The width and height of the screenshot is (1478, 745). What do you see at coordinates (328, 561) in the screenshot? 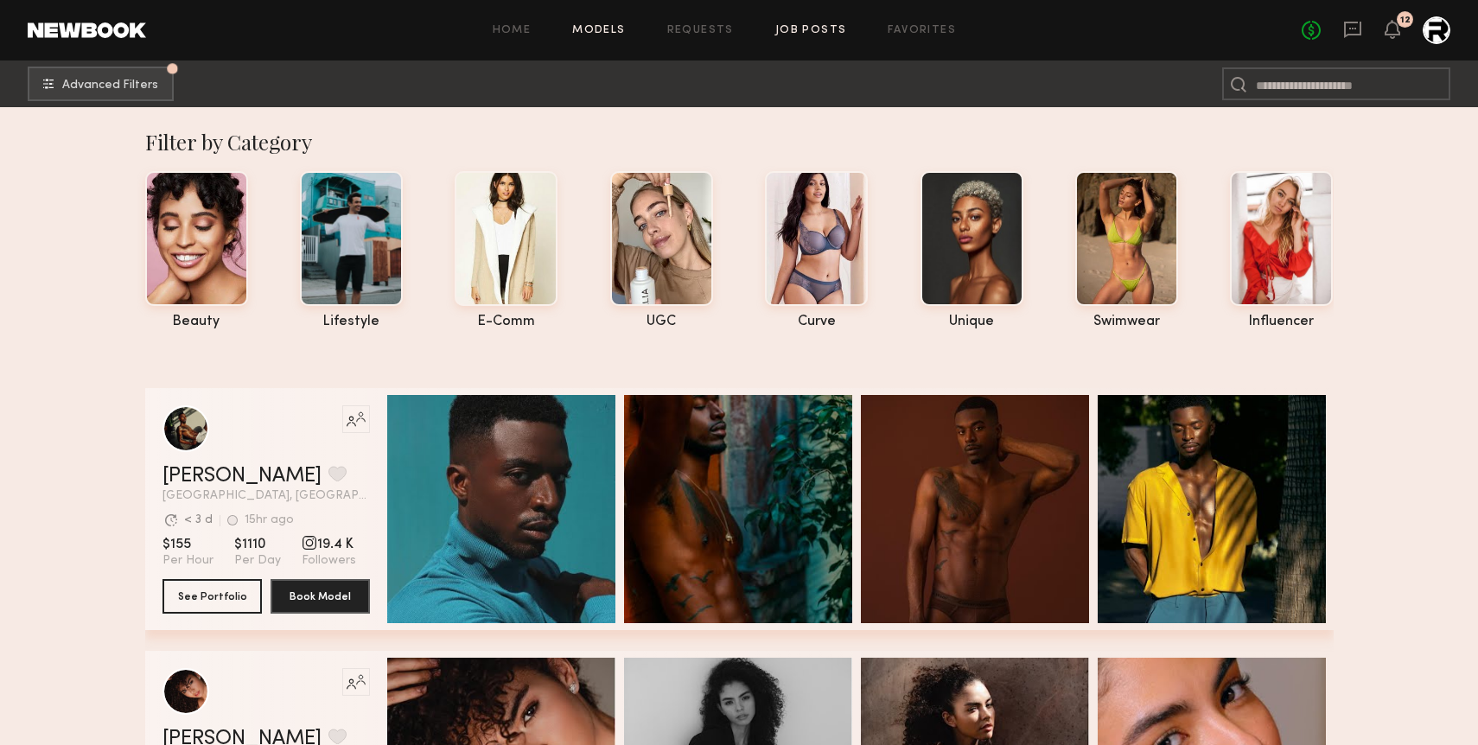
I see `span: Followers` at bounding box center [328, 561].